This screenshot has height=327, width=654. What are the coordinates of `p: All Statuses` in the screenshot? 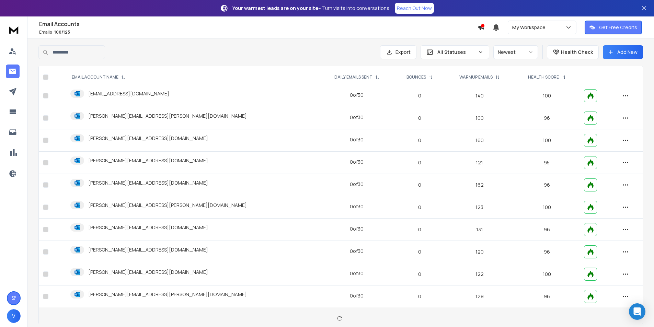 It's located at (456, 52).